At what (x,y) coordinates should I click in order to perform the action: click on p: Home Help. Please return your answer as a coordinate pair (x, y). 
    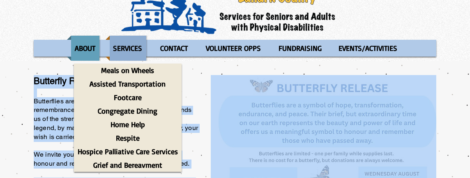
    Looking at the image, I should click on (128, 125).